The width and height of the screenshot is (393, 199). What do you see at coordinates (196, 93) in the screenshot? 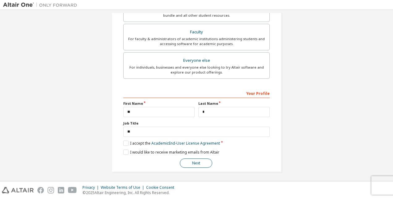
I see `div: Your Profile` at bounding box center [196, 93].